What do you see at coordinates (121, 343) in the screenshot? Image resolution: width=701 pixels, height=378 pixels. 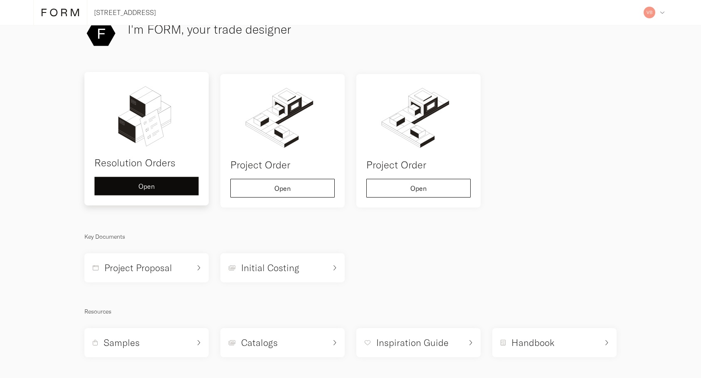 I see `h5: Samples` at bounding box center [121, 343].